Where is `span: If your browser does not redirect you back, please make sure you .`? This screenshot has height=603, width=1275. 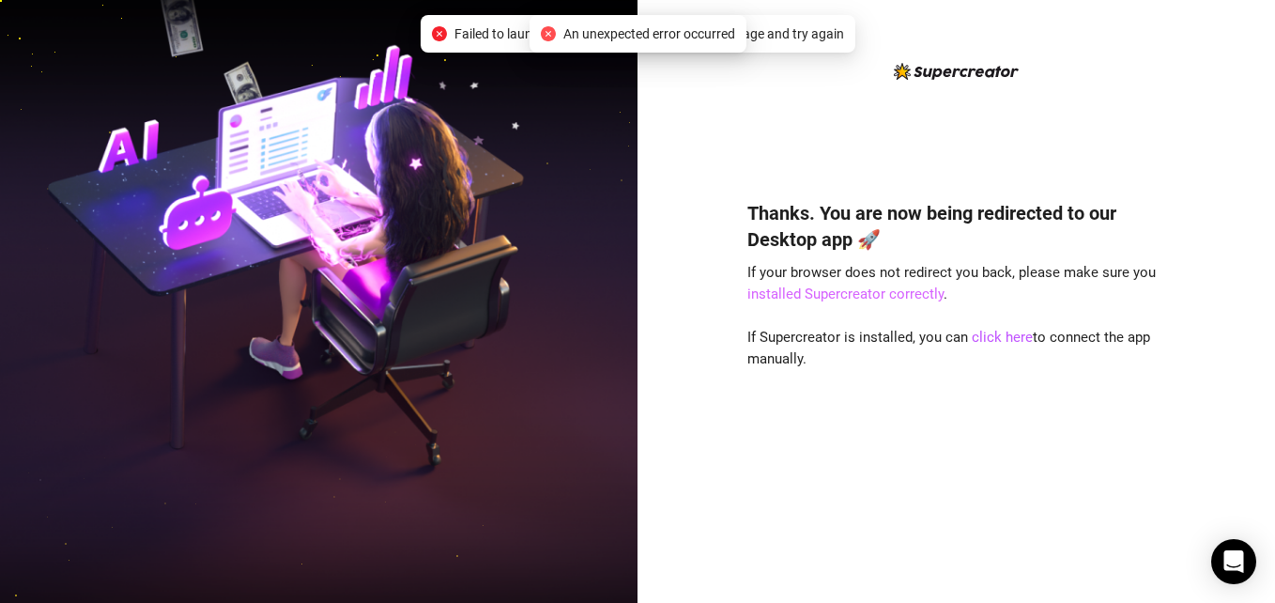
span: If your browser does not redirect you back, please make sure you . is located at coordinates (951, 284).